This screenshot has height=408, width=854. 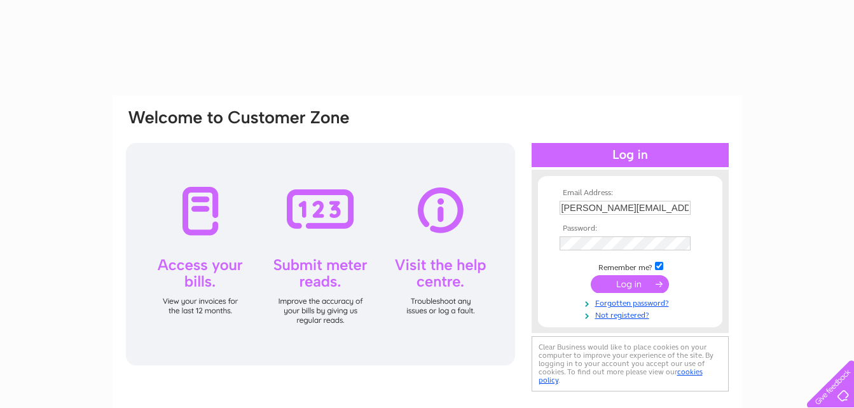 I want to click on td: Remember me?, so click(x=630, y=266).